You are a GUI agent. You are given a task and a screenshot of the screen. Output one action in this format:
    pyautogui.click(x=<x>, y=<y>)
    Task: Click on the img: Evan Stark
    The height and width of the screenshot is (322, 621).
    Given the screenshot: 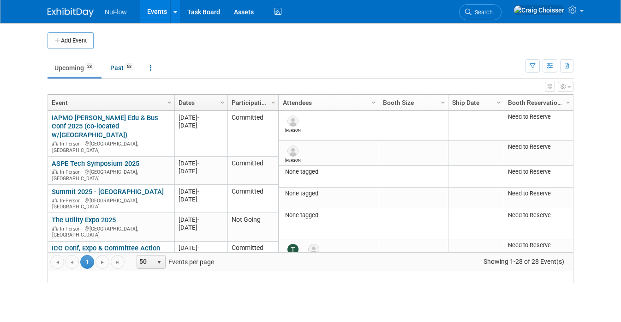 What is the action you would take?
    pyautogui.click(x=314, y=249)
    